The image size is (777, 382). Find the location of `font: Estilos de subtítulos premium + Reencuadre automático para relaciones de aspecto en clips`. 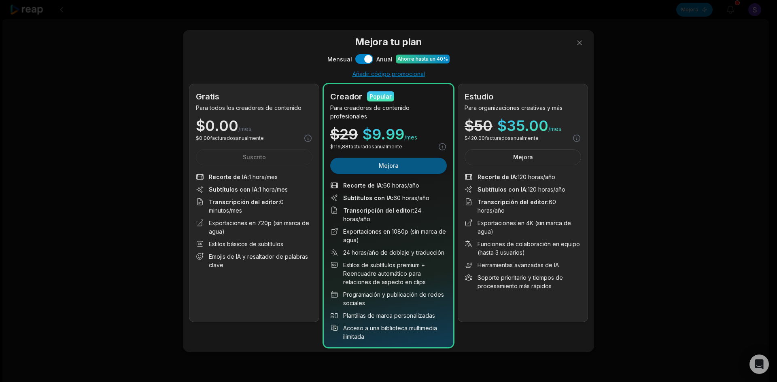

font: Estilos de subtítulos premium + Reencuadre automático para relaciones de aspecto en clips is located at coordinates (384, 273).